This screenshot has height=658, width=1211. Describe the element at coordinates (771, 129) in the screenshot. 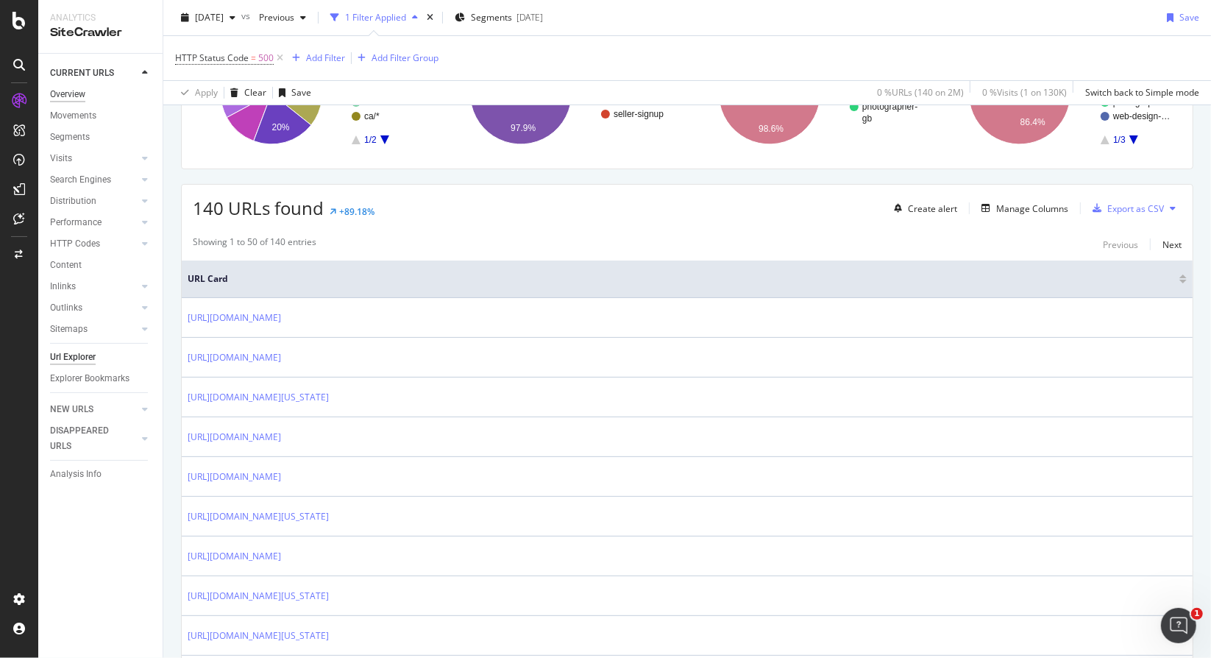

I see `text: 98.6%` at that location.